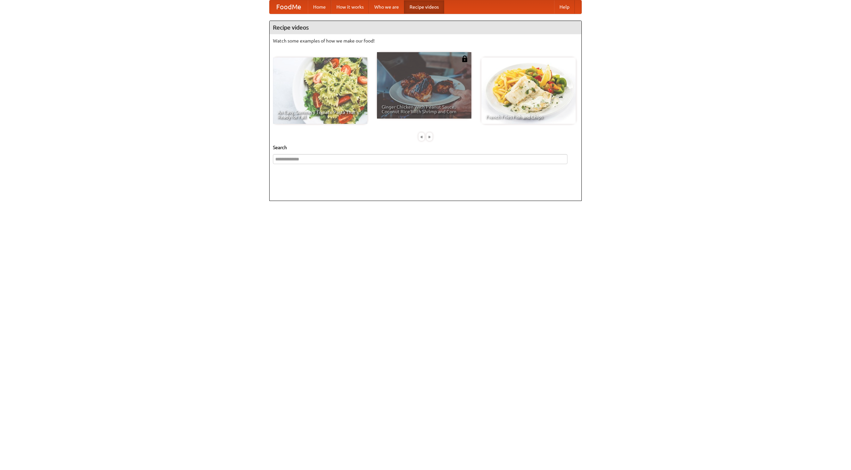  Describe the element at coordinates (529, 91) in the screenshot. I see `a: French Fries Fish and Chips` at that location.